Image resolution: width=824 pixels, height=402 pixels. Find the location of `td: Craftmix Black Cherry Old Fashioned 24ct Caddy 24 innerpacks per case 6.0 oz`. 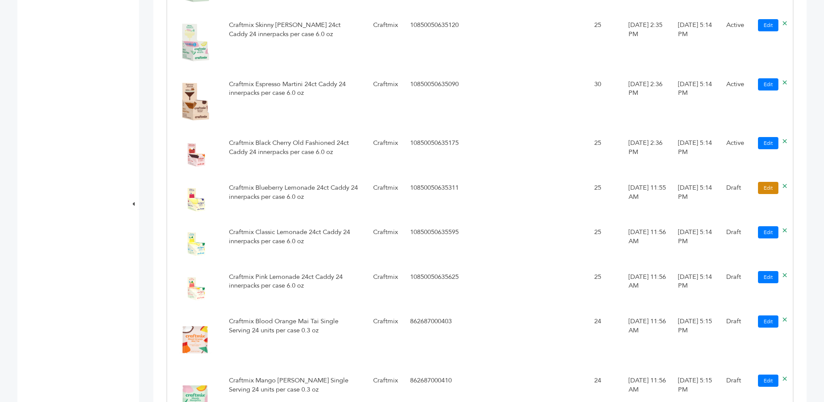

td: Craftmix Black Cherry Old Fashioned 24ct Caddy 24 innerpacks per case 6.0 oz is located at coordinates (295, 155).